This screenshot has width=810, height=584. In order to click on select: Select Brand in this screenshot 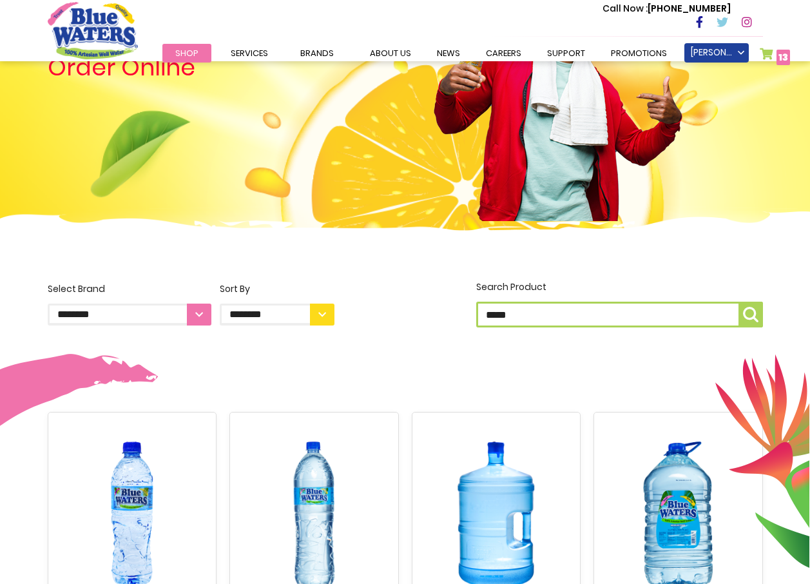, I will do `click(129, 314)`.